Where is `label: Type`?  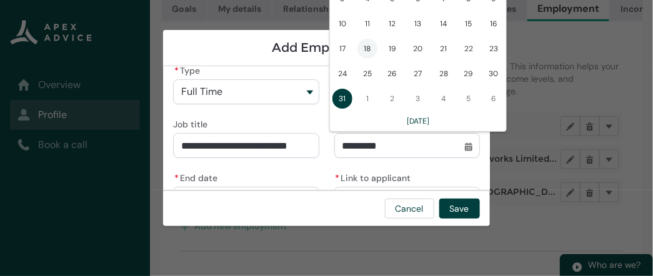 label: Type is located at coordinates (189, 69).